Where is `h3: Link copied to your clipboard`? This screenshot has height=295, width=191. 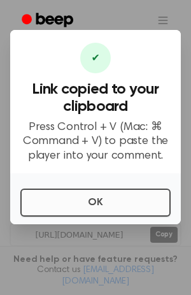 h3: Link copied to your clipboard is located at coordinates (96, 98).